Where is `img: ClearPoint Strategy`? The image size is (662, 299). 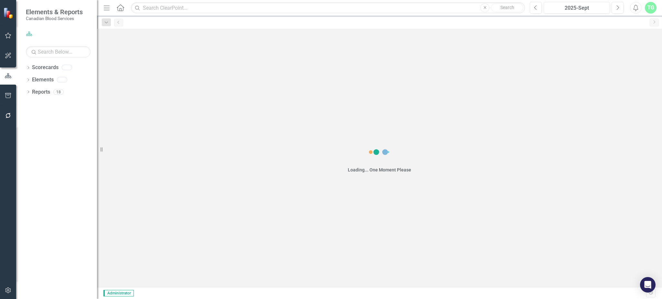 img: ClearPoint Strategy is located at coordinates (9, 13).